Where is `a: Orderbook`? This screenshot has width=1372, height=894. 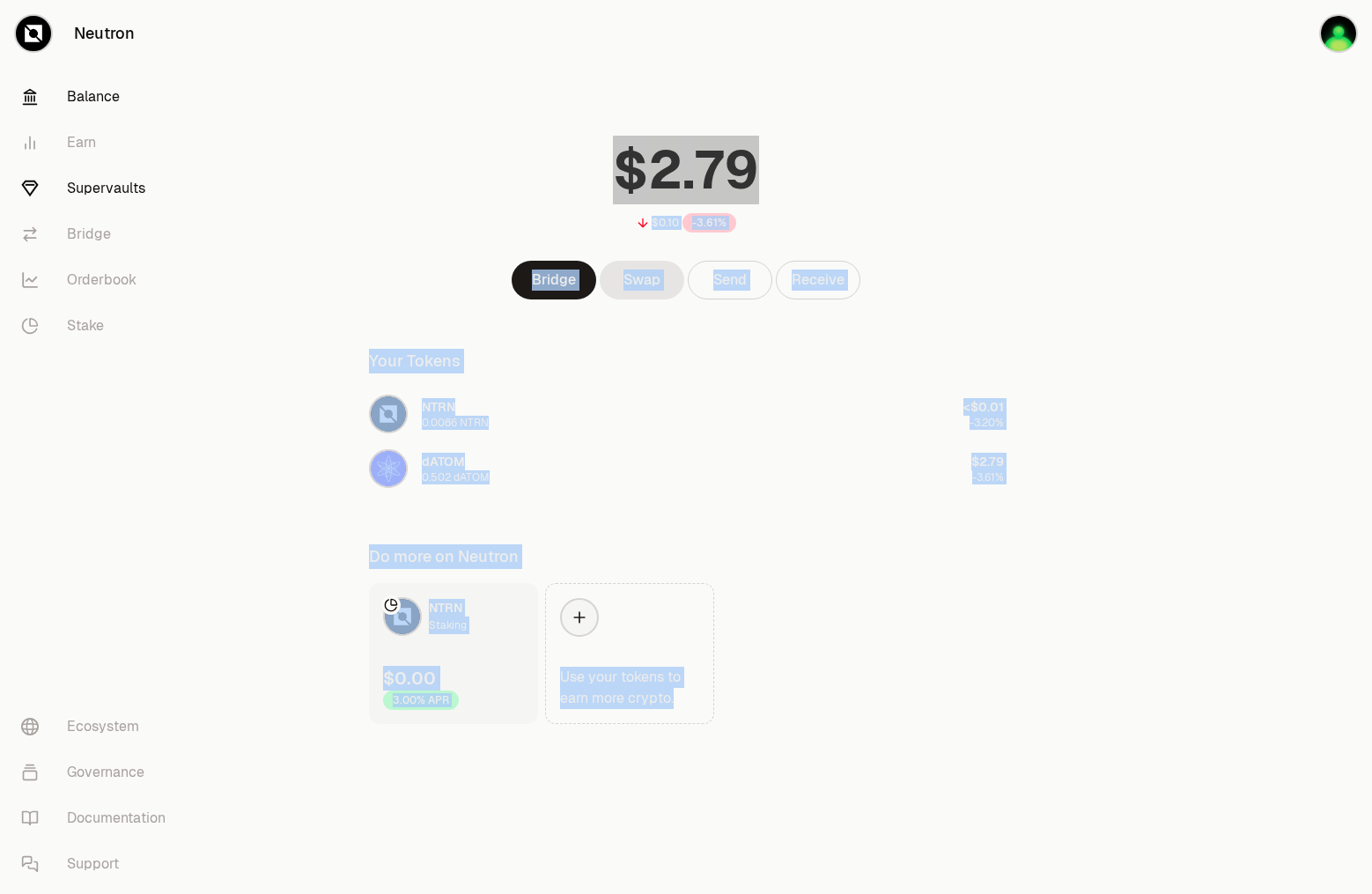 a: Orderbook is located at coordinates (99, 280).